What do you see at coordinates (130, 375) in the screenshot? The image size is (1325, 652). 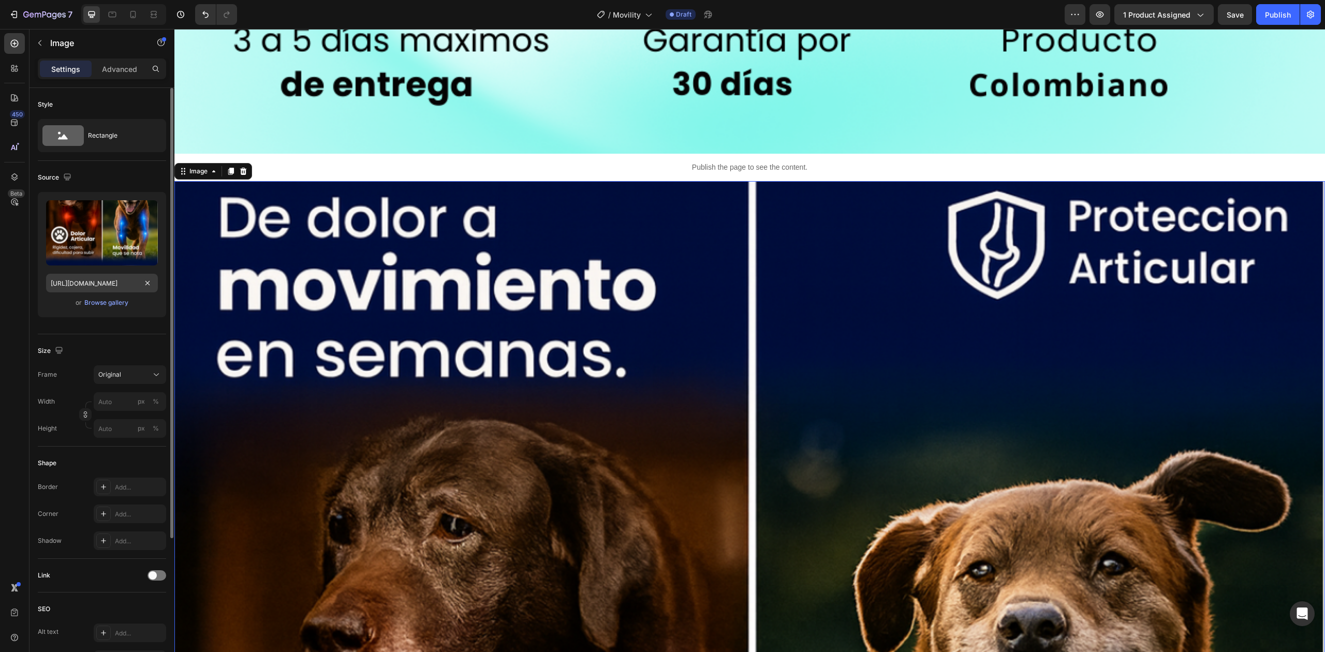 I see `button: Original` at bounding box center [130, 375].